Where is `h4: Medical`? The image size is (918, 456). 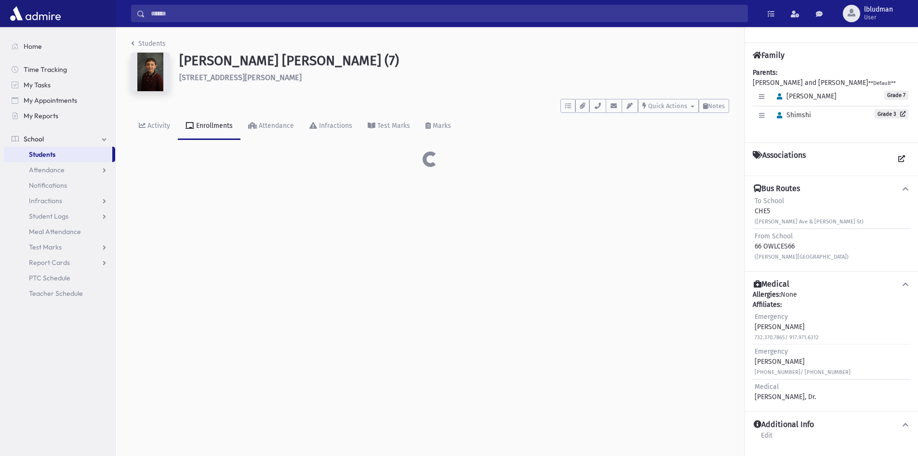 h4: Medical is located at coordinates (772, 284).